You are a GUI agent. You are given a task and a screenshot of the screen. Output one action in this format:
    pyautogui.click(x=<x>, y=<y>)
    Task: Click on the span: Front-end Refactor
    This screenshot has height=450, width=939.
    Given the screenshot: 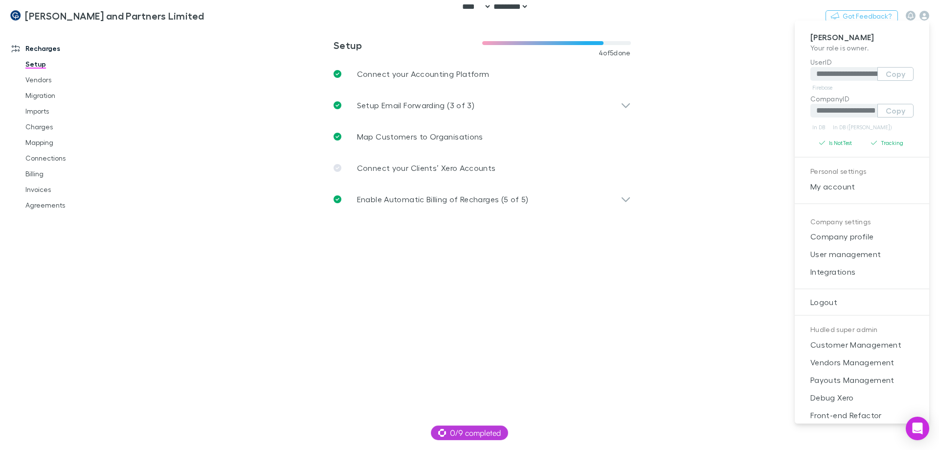 What is the action you would take?
    pyautogui.click(x=862, y=415)
    